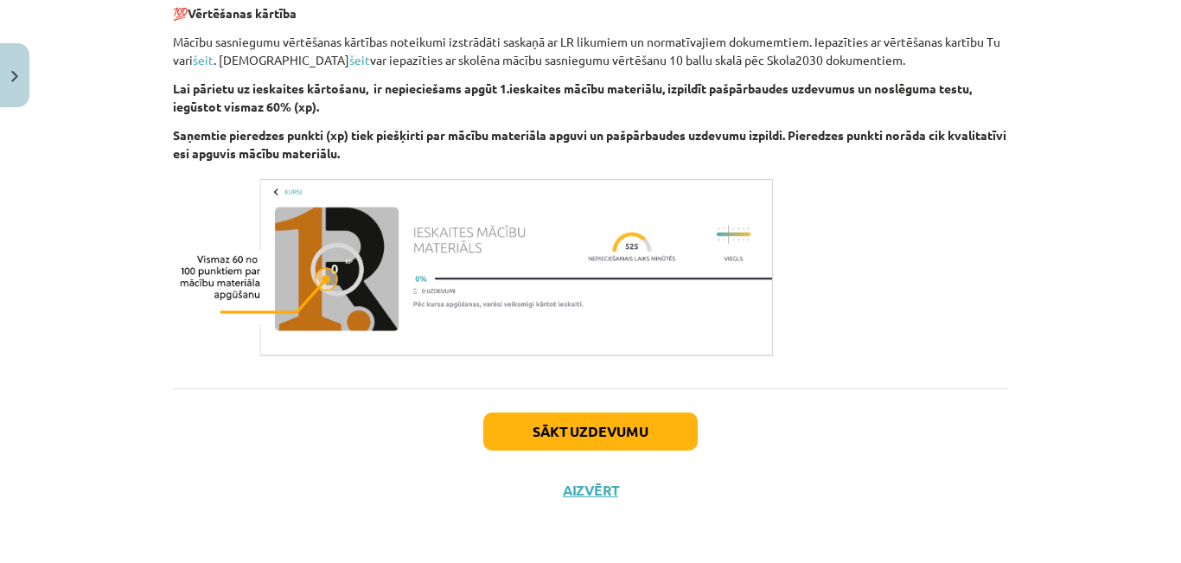 The image size is (1181, 563). Describe the element at coordinates (15, 76) in the screenshot. I see `img: icon-close-lesson-0947bae3869378f0d4975bcd49f059093ad1ed9edebbc8119c70593378902aed.svg` at that location.